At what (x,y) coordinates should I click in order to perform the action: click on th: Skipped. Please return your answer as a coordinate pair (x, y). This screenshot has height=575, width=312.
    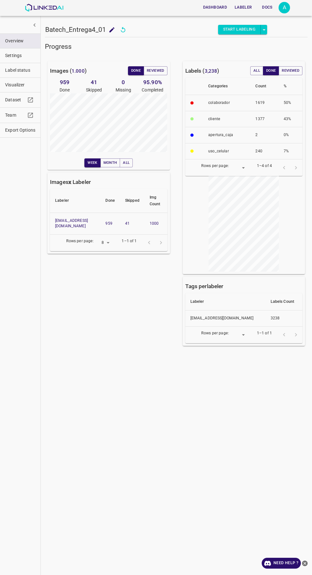
    Looking at the image, I should click on (132, 201).